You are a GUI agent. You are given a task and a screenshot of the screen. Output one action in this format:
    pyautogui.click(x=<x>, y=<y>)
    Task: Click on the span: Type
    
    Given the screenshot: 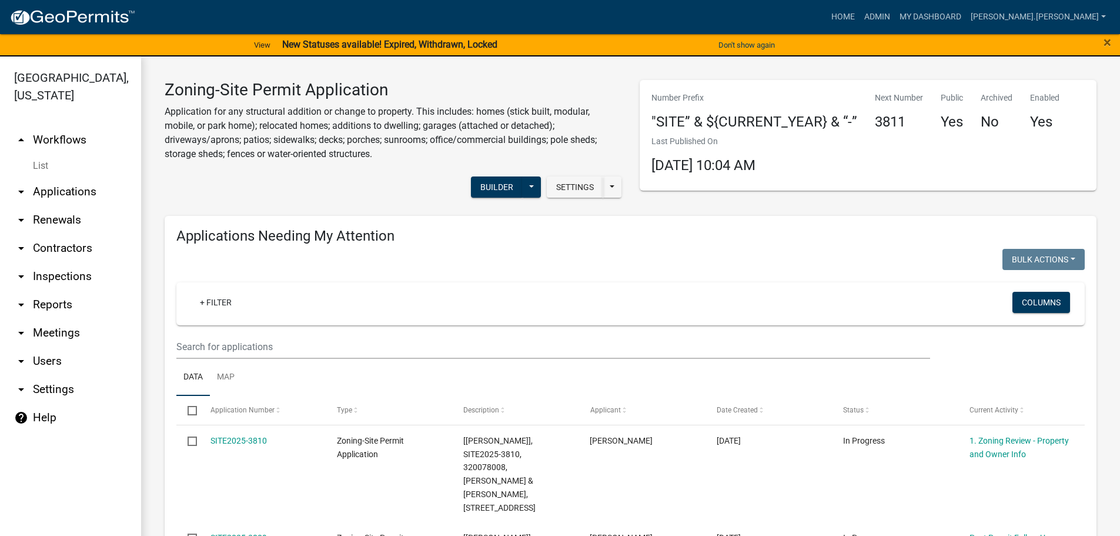 What is the action you would take?
    pyautogui.click(x=344, y=410)
    